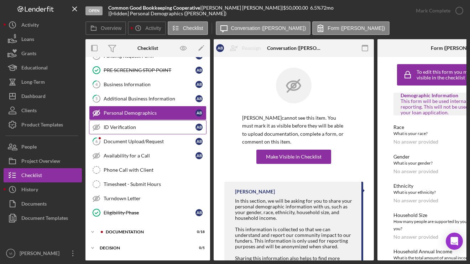  I want to click on button: Loans, so click(43, 39).